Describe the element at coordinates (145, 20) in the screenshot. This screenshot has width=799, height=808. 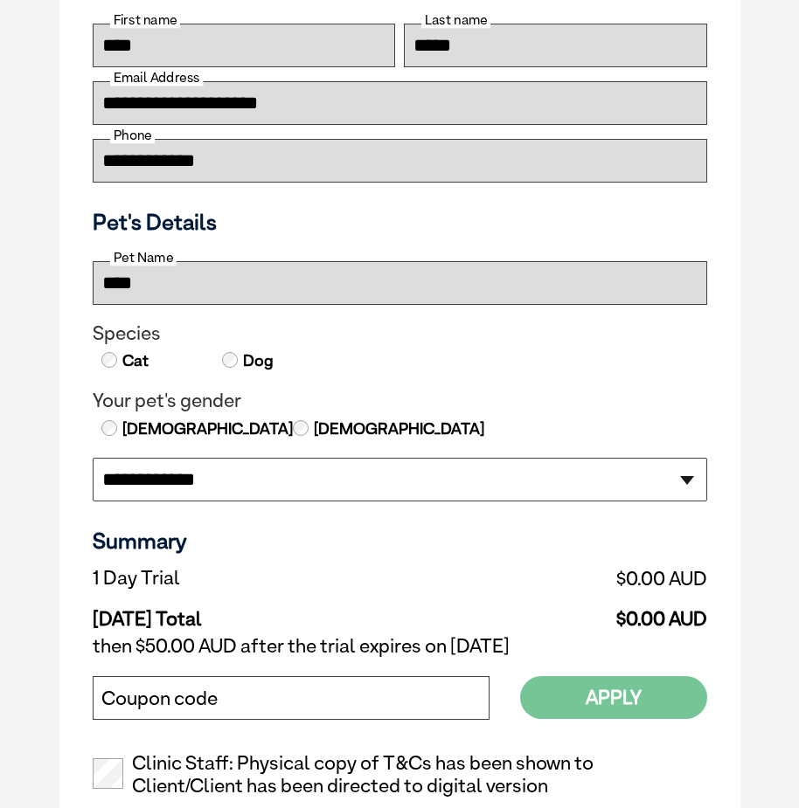
I see `label: First name` at that location.